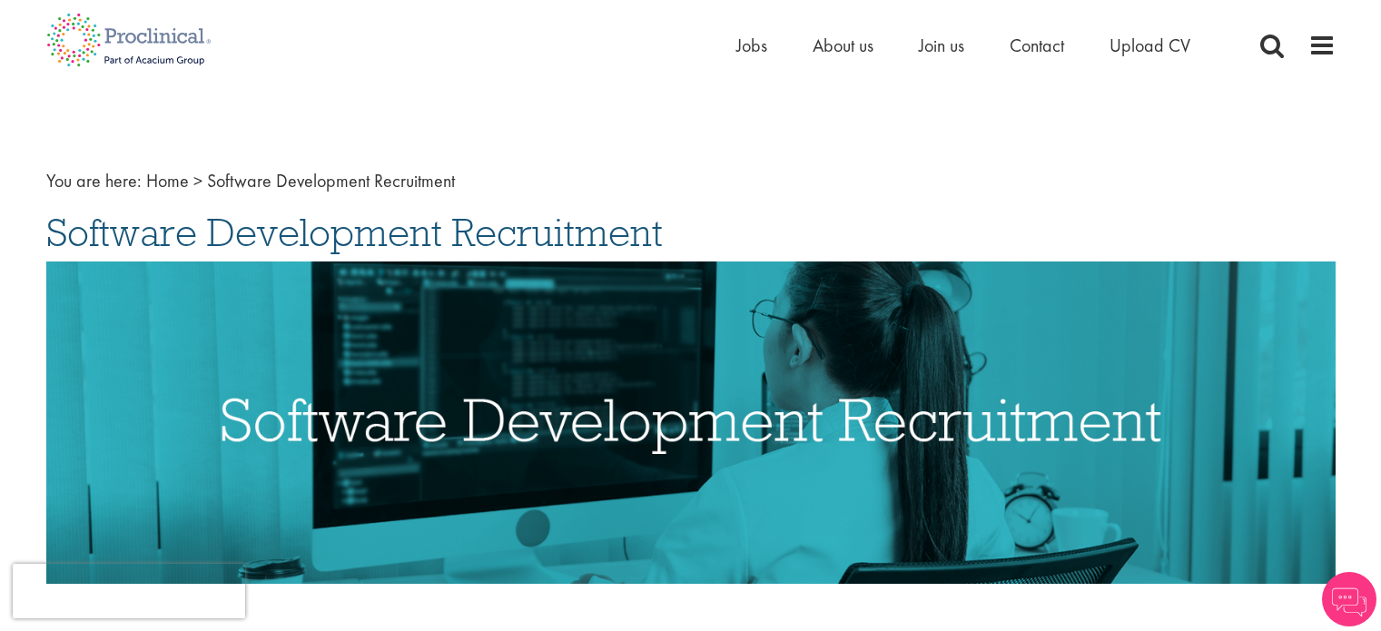  Describe the element at coordinates (1037, 45) in the screenshot. I see `span: Contact` at that location.